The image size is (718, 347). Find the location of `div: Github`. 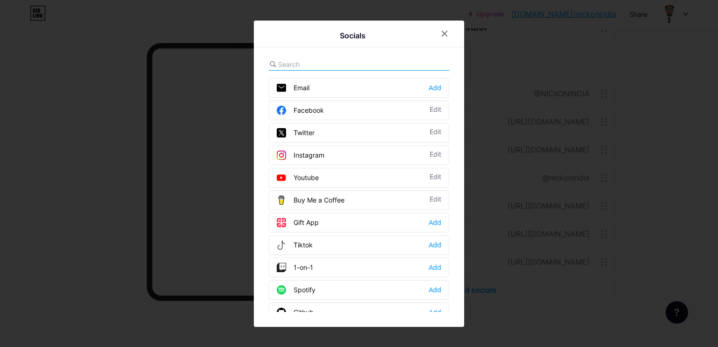

div: Github is located at coordinates (295, 312).